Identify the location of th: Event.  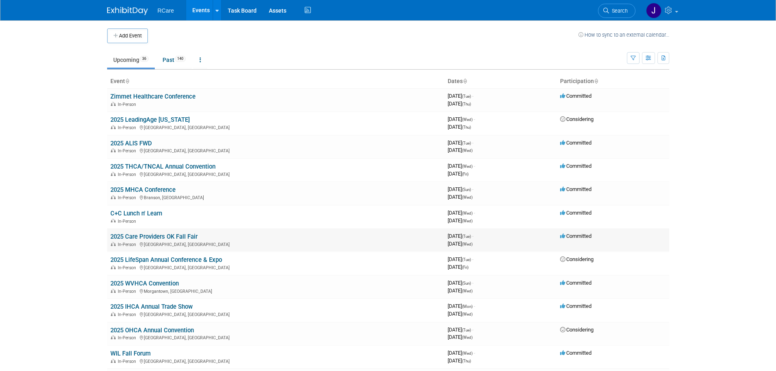
(276, 81).